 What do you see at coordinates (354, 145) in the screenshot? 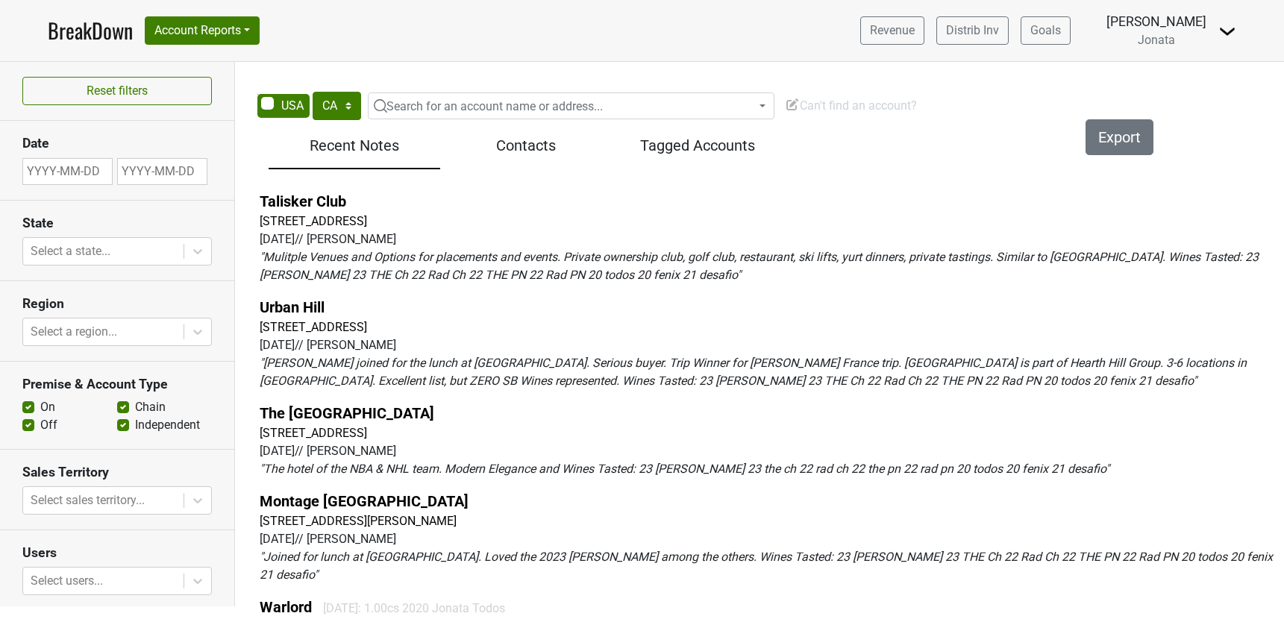
I see `h5: Recent Notes` at bounding box center [354, 145].